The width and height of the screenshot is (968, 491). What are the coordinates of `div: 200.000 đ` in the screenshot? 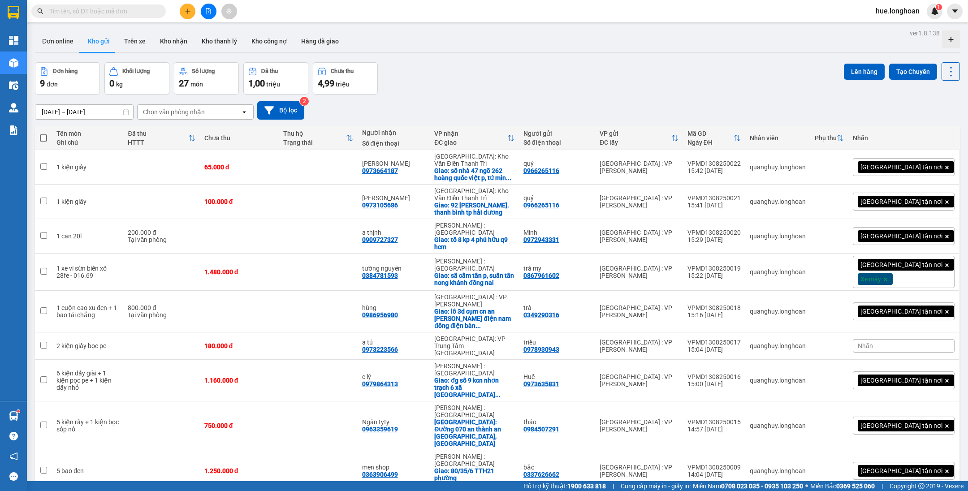 It's located at (161, 233).